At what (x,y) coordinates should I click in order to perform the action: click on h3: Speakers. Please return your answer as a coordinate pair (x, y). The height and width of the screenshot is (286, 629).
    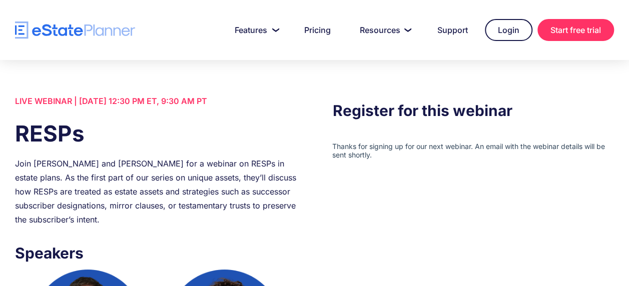
    Looking at the image, I should click on (156, 253).